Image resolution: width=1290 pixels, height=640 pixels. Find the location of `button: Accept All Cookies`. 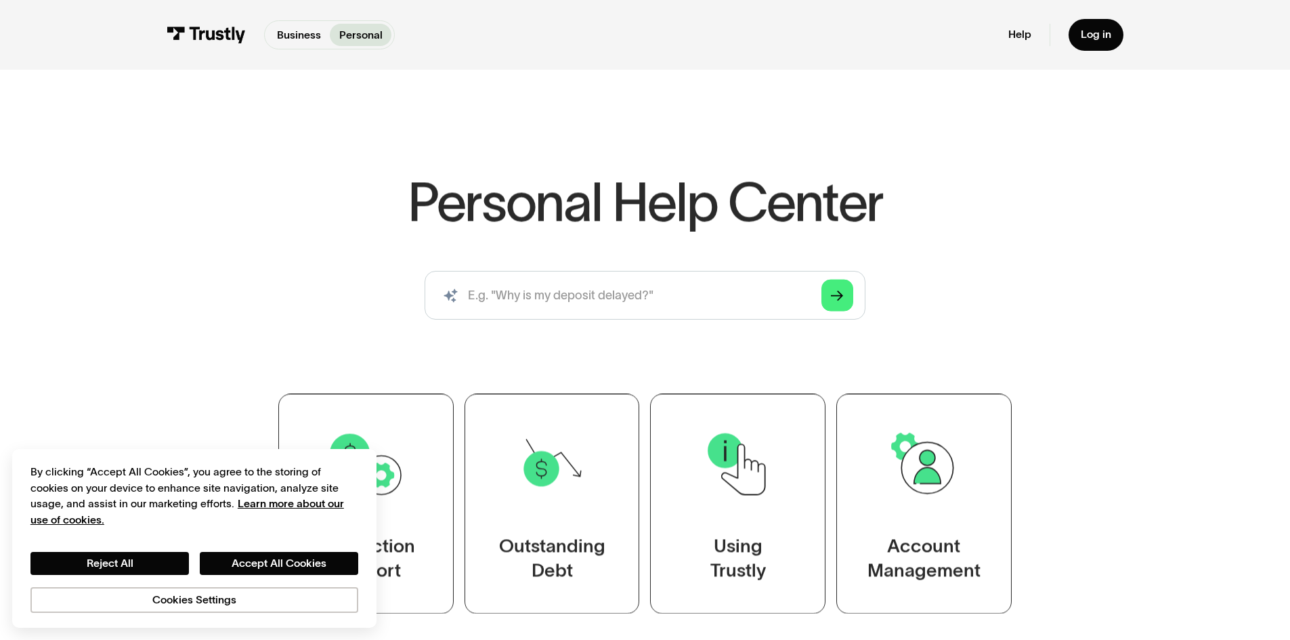

button: Accept All Cookies is located at coordinates (279, 564).